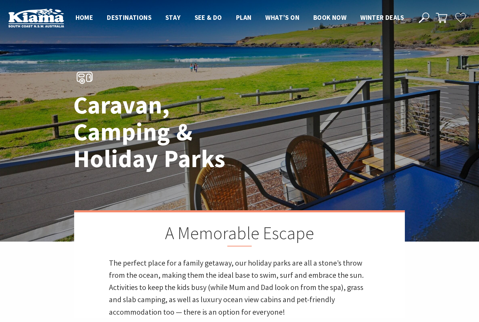  Describe the element at coordinates (173, 17) in the screenshot. I see `span: Stay` at that location.